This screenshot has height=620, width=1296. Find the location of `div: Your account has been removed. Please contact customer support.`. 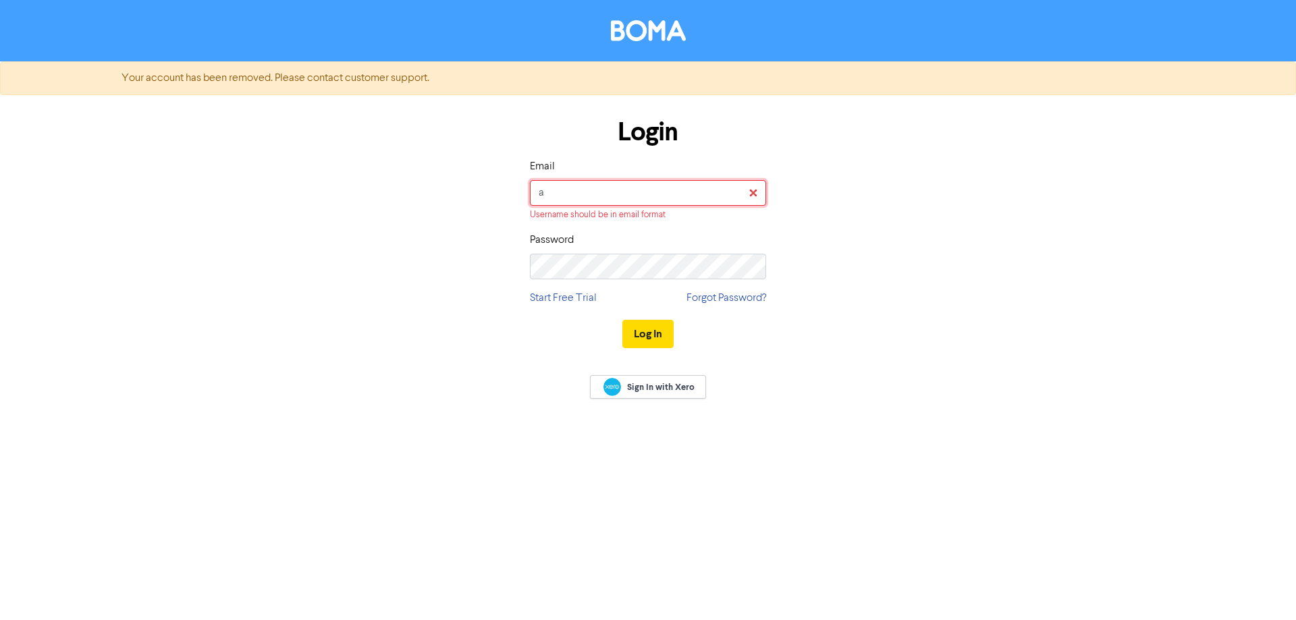

div: Your account has been removed. Please contact customer support. is located at coordinates (648, 78).